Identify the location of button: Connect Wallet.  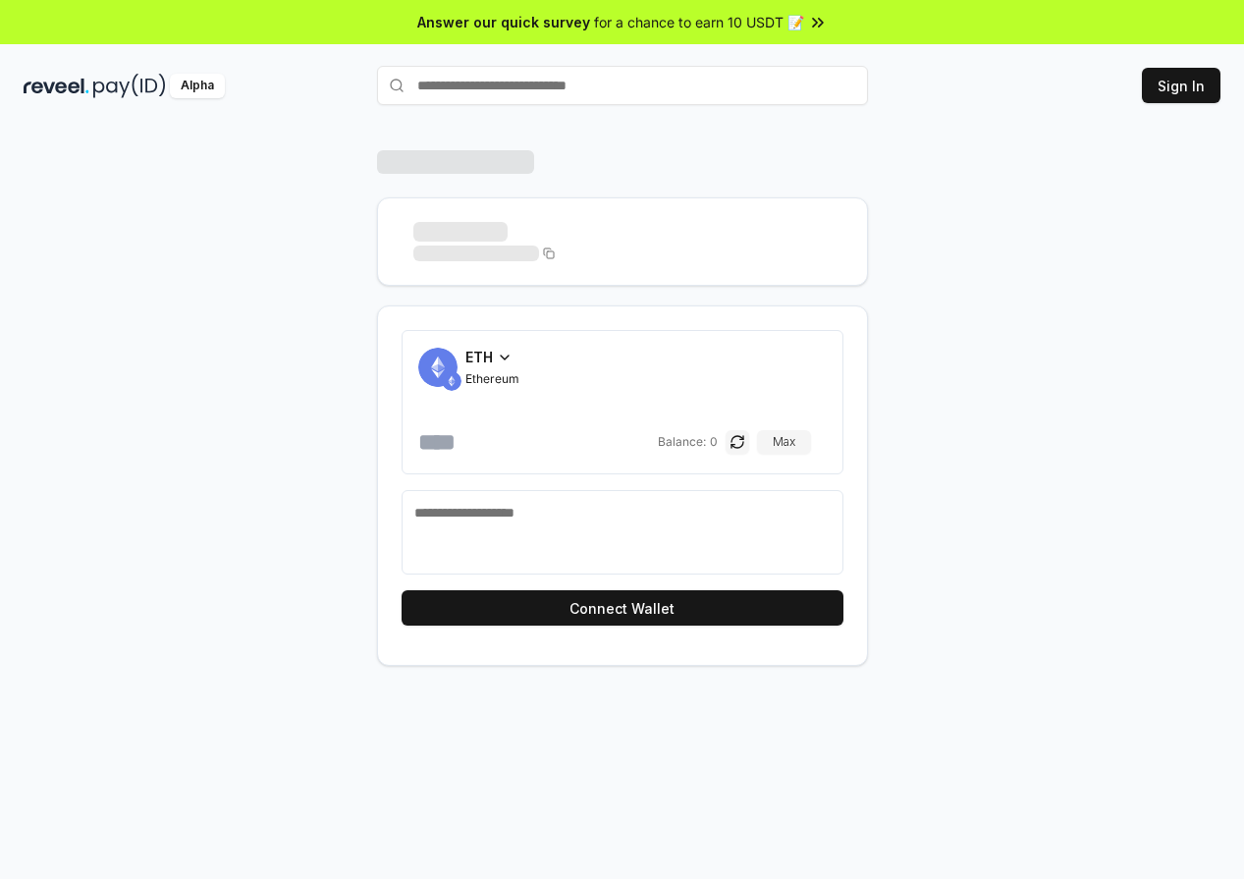
(623, 608).